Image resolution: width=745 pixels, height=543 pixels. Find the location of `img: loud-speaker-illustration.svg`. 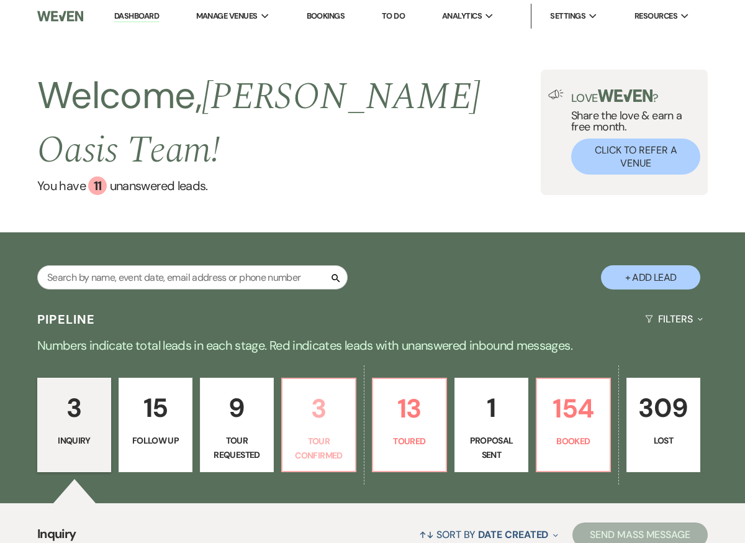

img: loud-speaker-illustration.svg is located at coordinates (556, 94).